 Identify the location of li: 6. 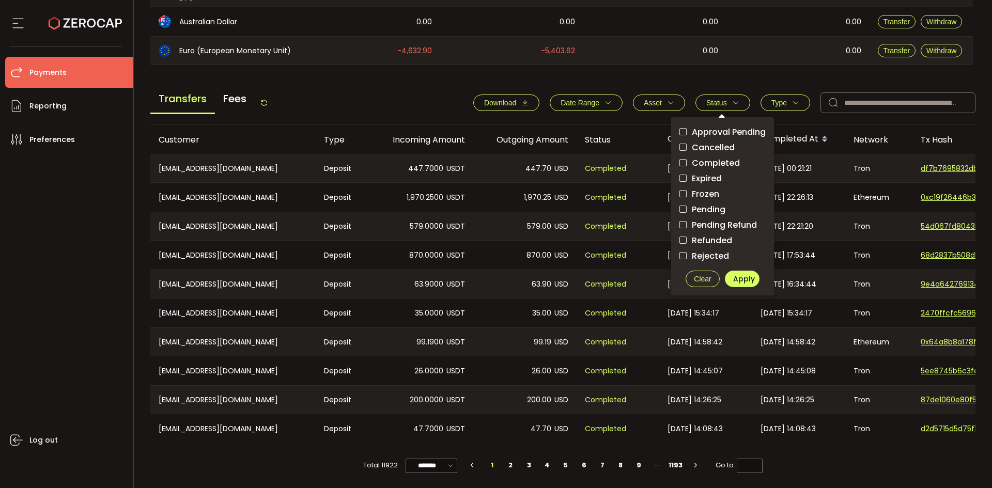
(584, 465).